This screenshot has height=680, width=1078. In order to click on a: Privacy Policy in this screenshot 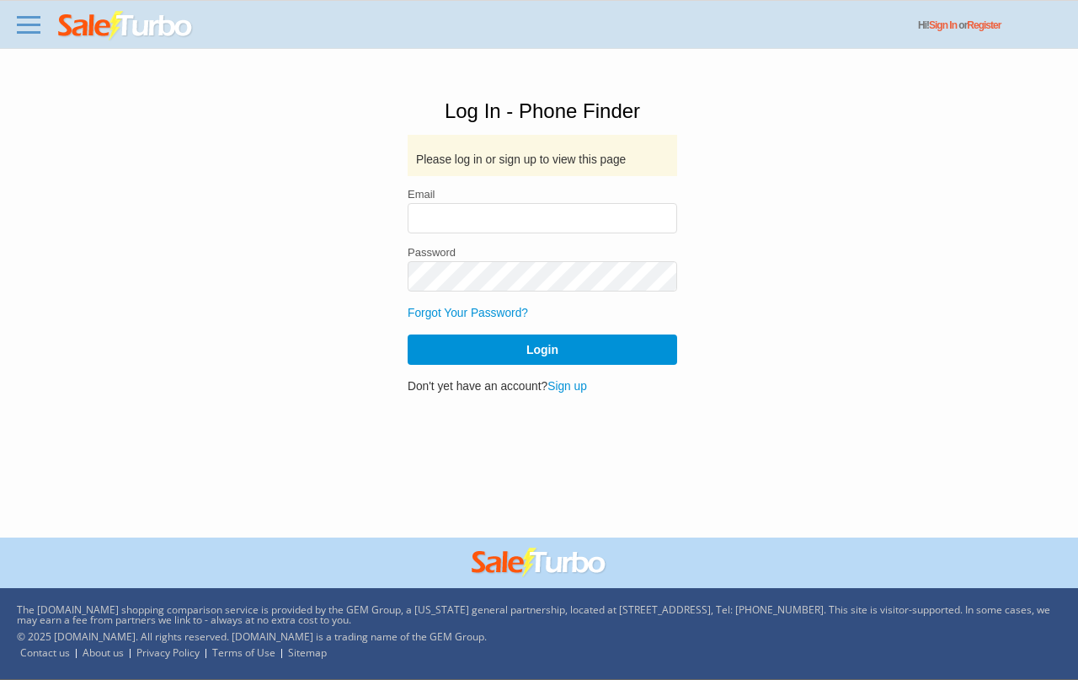, I will do `click(168, 652)`.